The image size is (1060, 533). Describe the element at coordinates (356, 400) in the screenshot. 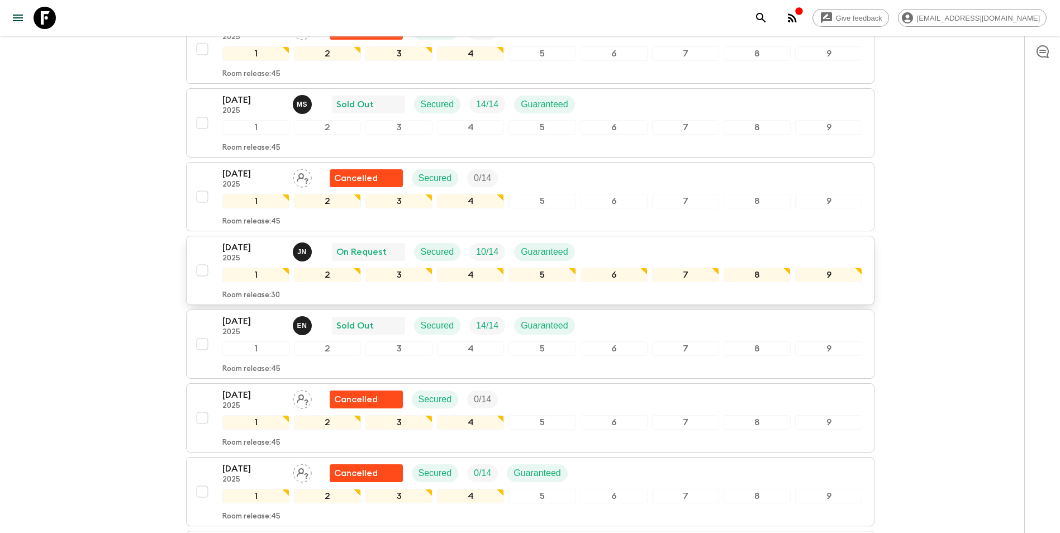

I see `p: Cancelled` at that location.